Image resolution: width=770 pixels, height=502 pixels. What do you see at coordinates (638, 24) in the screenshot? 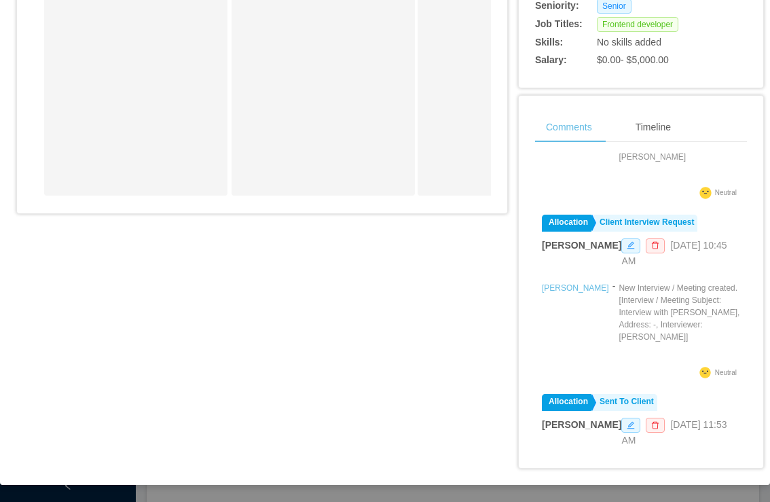
I see `span: Frontend developer` at bounding box center [638, 24].